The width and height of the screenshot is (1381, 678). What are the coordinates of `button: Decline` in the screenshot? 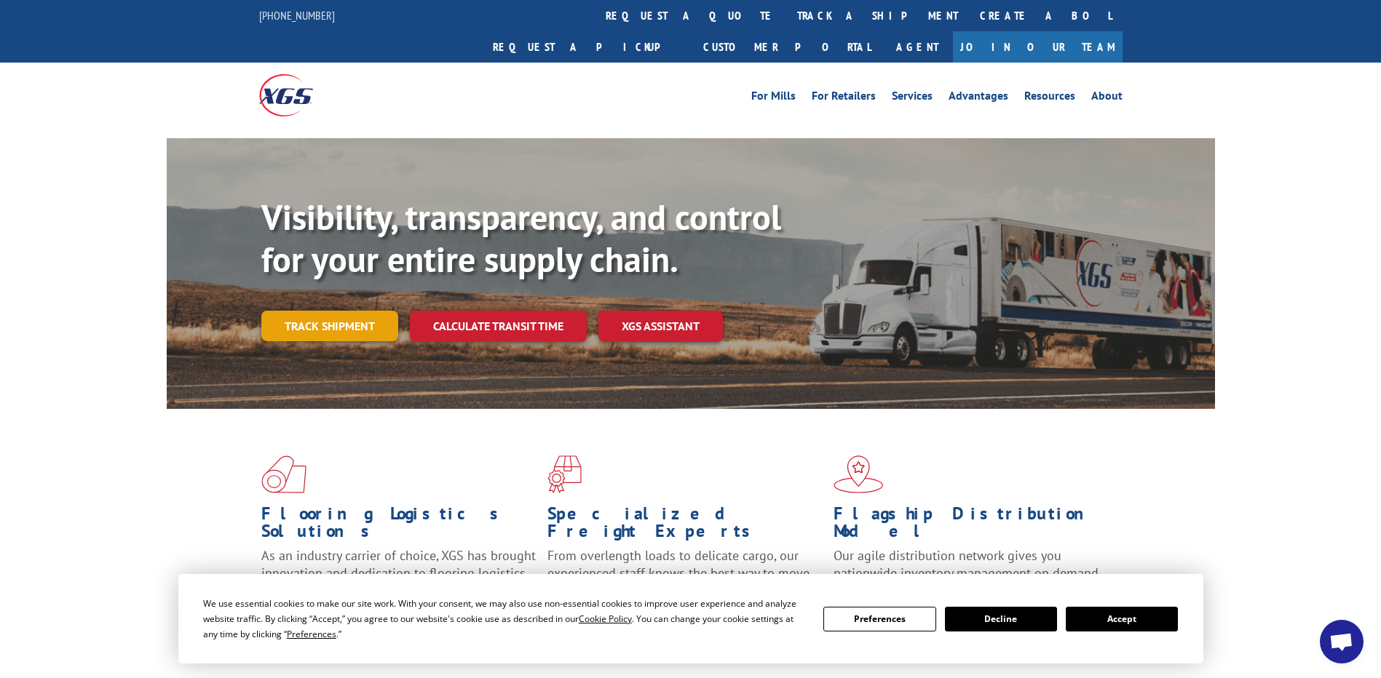 It's located at (1001, 619).